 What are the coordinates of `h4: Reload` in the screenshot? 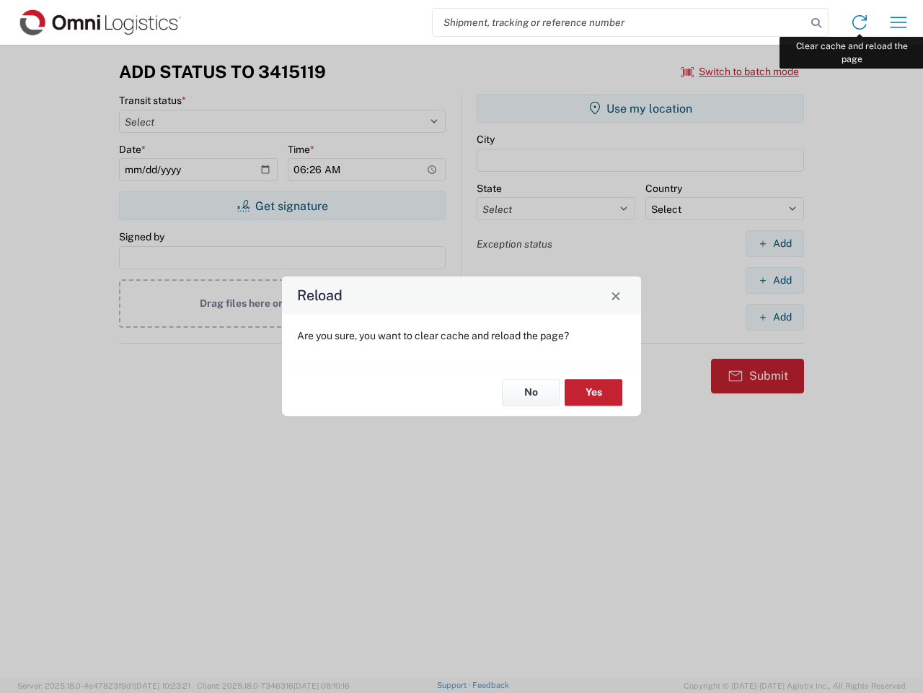 It's located at (320, 295).